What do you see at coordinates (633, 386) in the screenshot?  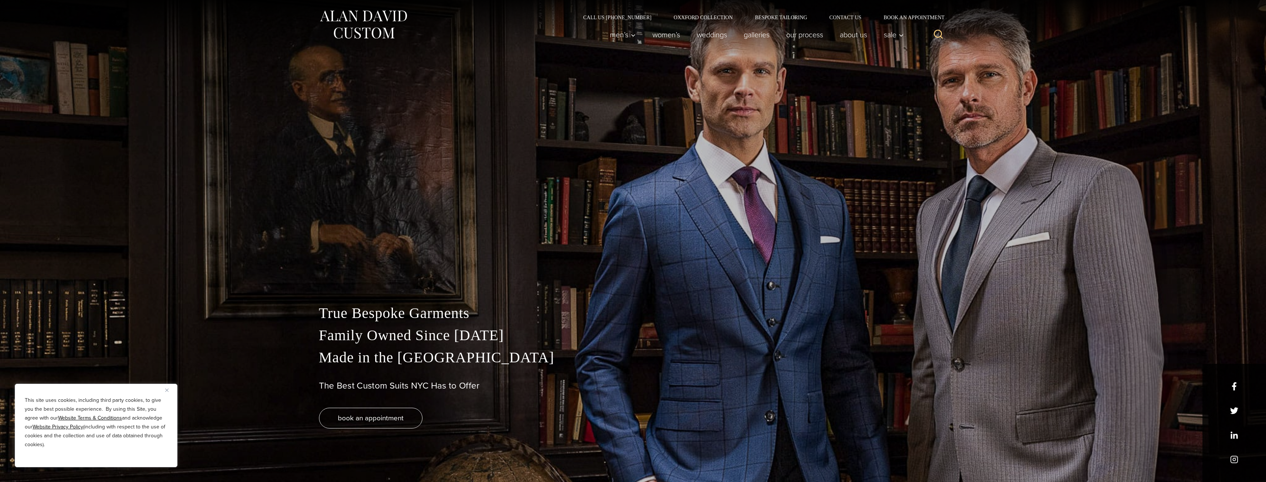 I see `h1: The Best Custom Suits NYC Has to Offer` at bounding box center [633, 386].